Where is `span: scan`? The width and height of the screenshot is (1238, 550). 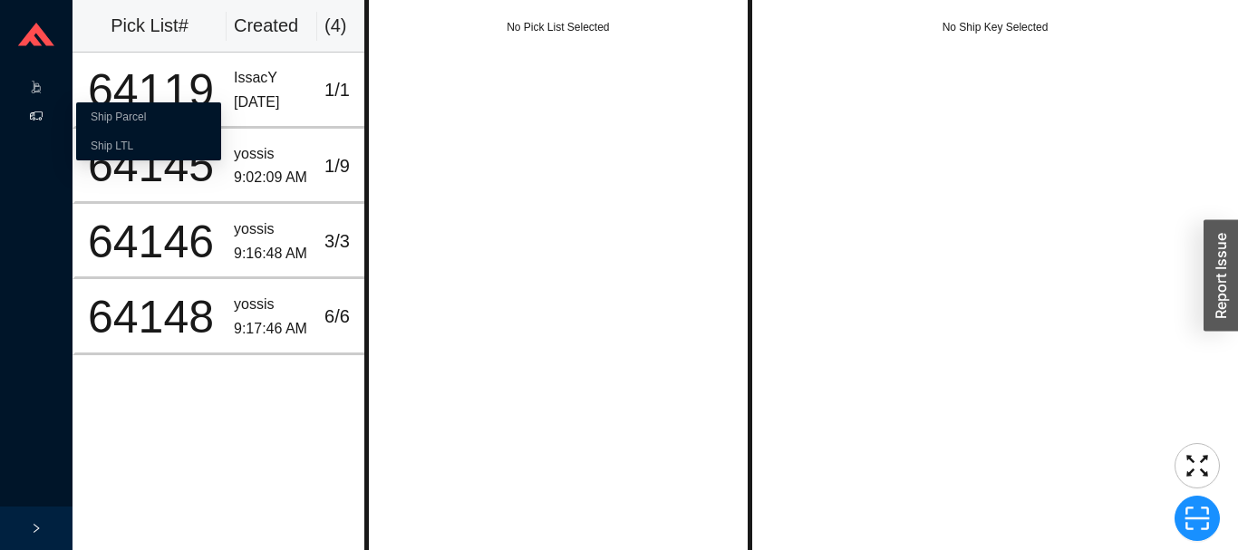
span: scan is located at coordinates (1197, 518).